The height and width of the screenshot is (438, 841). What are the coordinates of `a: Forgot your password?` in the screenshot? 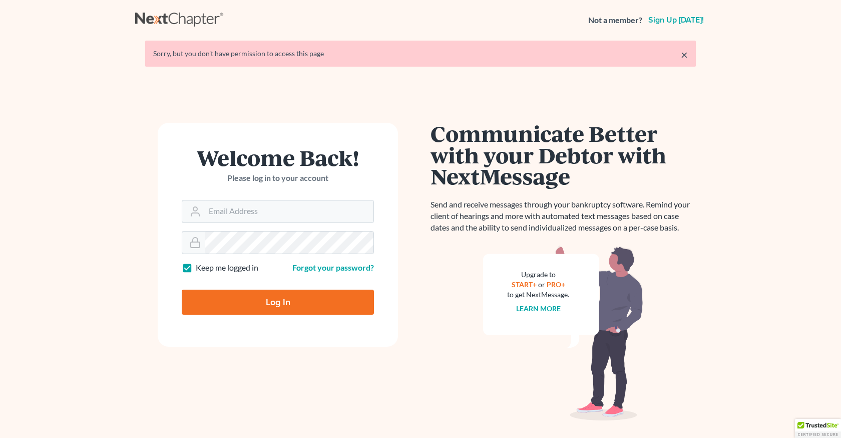 It's located at (333, 267).